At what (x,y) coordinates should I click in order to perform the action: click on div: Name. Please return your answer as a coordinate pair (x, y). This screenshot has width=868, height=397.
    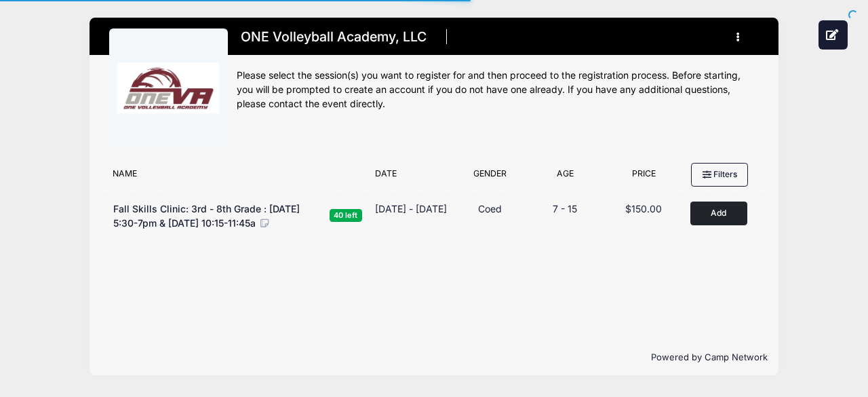
    Looking at the image, I should click on (237, 177).